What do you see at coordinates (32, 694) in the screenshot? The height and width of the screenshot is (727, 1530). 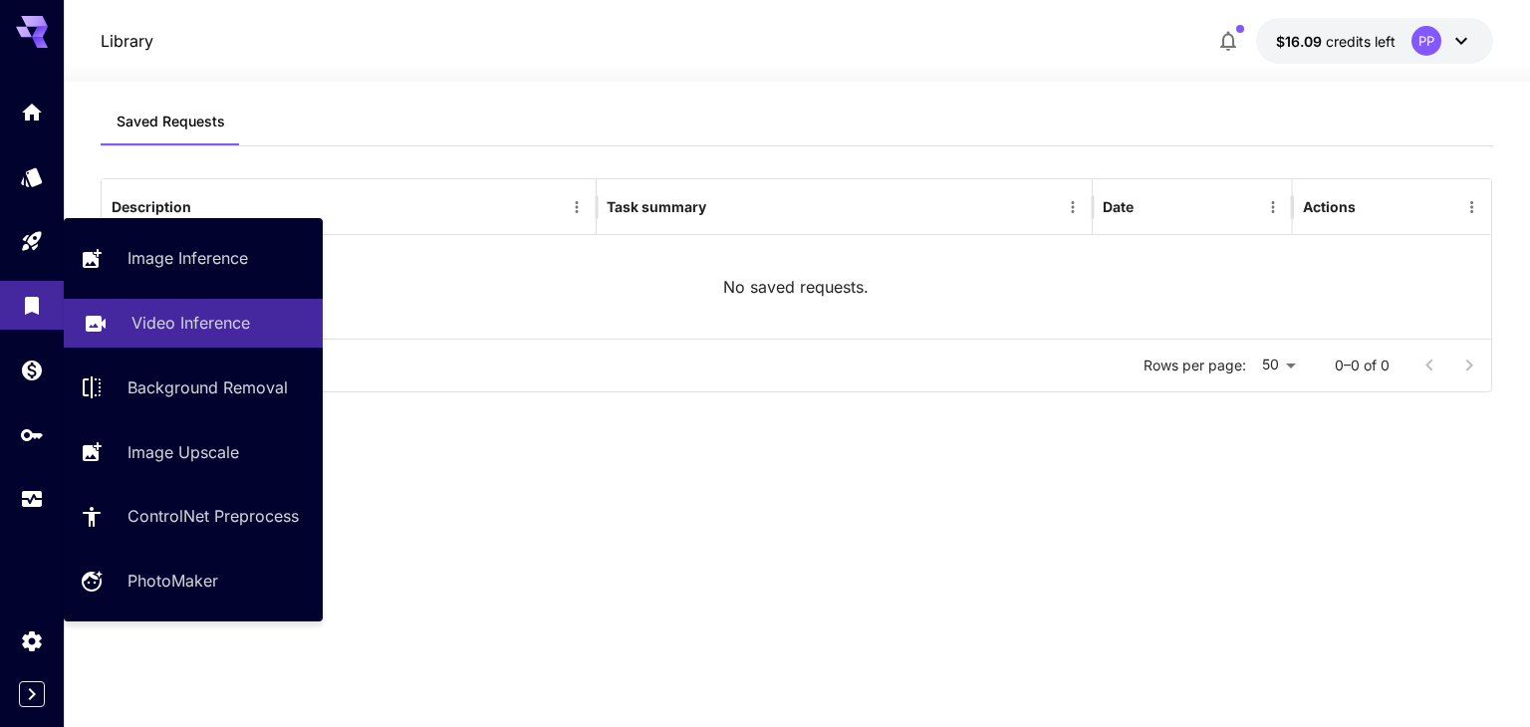 I see `div: Expand sidebar` at bounding box center [32, 694].